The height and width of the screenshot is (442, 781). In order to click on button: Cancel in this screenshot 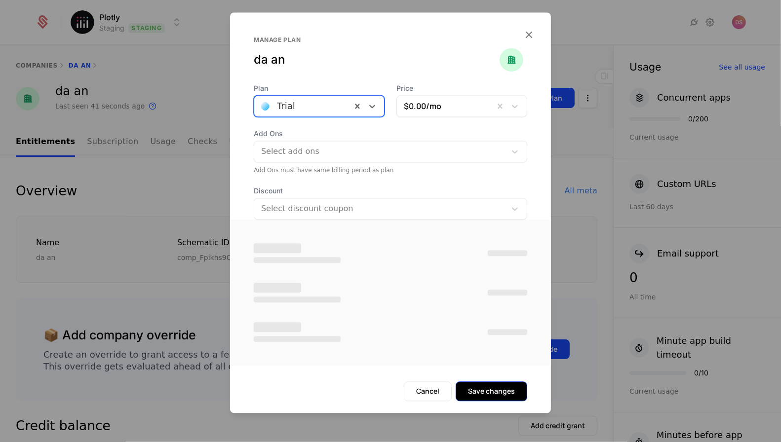, I will do `click(428, 392)`.